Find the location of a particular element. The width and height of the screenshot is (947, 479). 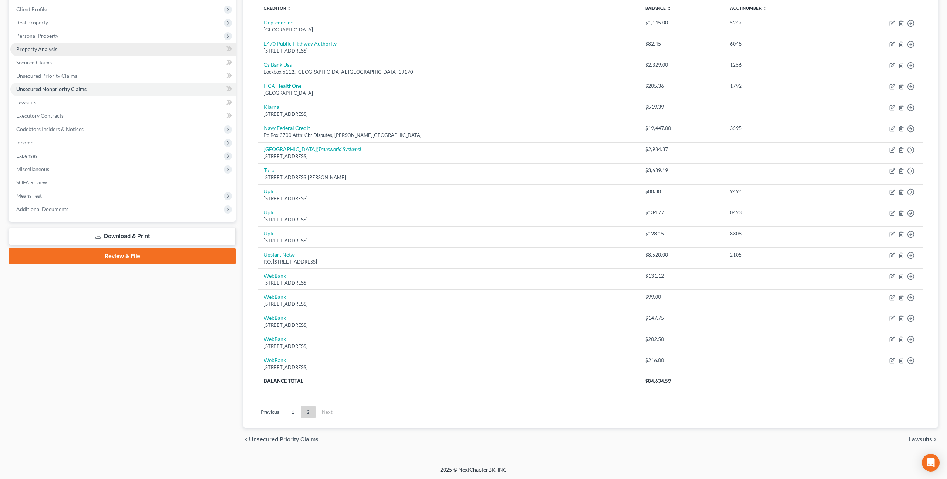

span: Means Test is located at coordinates (29, 195).